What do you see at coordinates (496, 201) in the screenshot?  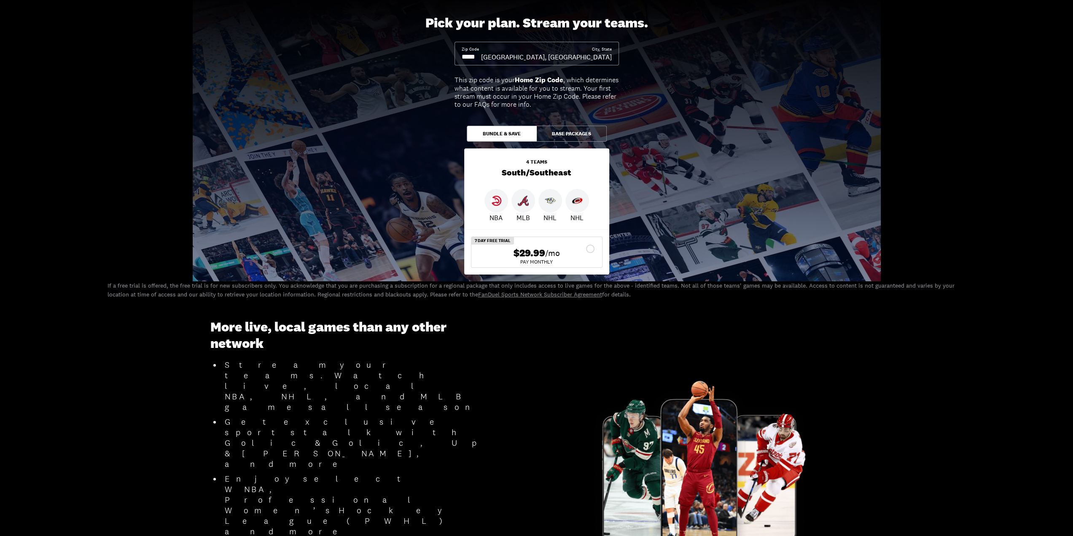 I see `img: Hawks` at bounding box center [496, 201].